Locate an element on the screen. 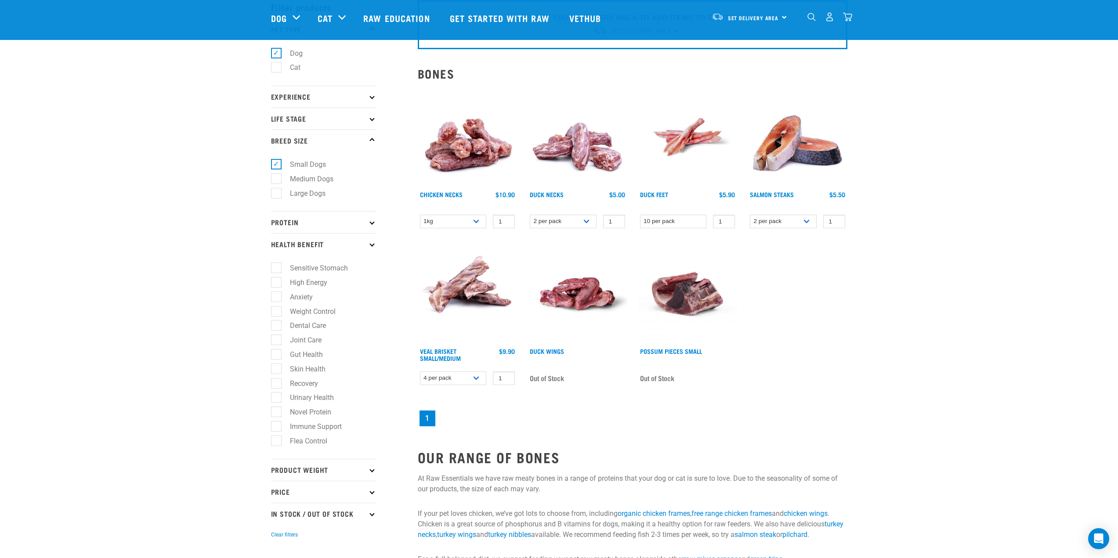  p: Protein is located at coordinates (324, 222).